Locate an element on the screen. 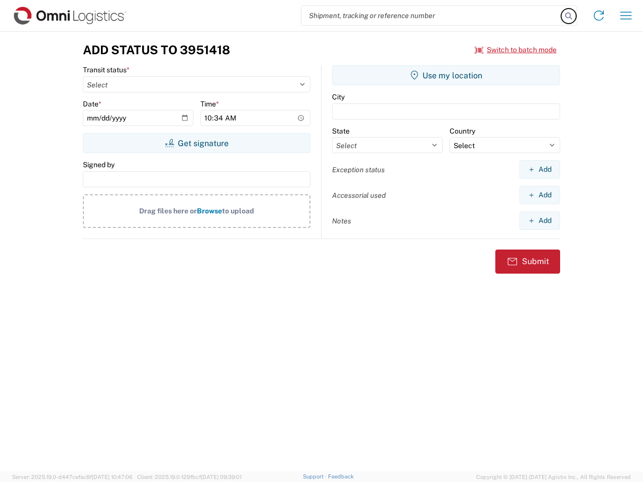 This screenshot has height=482, width=643. label: Transit status is located at coordinates (106, 70).